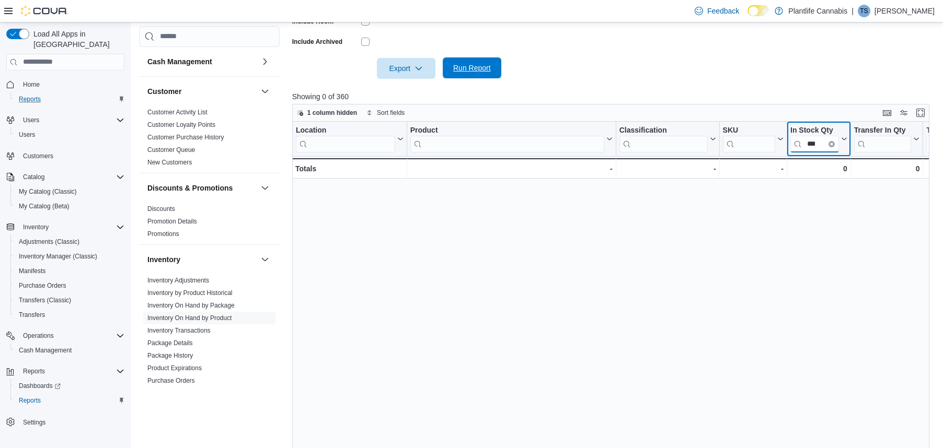 Image resolution: width=943 pixels, height=448 pixels. What do you see at coordinates (58, 257) in the screenshot?
I see `a: Inventory Manager (Classic)` at bounding box center [58, 257].